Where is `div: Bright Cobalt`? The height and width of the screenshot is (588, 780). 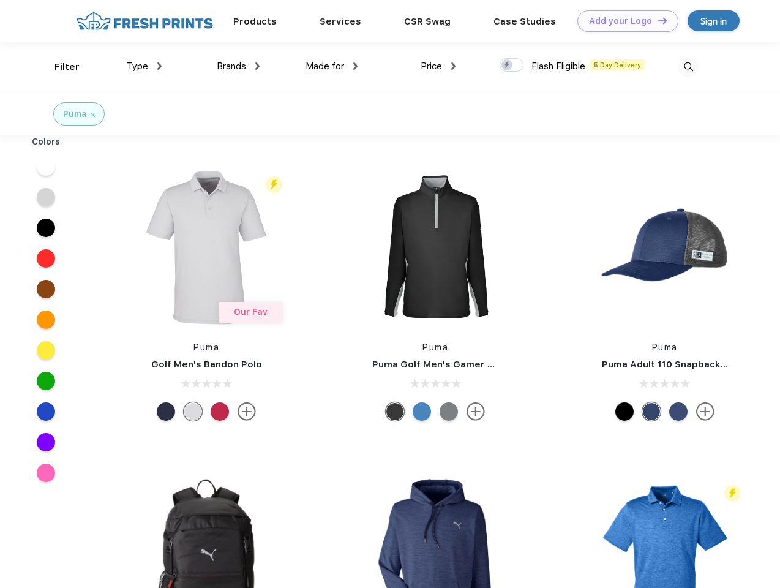 div: Bright Cobalt is located at coordinates (422, 412).